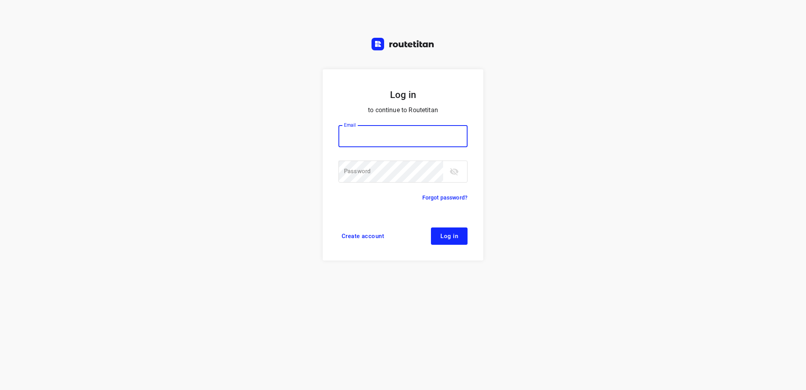 The width and height of the screenshot is (806, 390). What do you see at coordinates (445, 198) in the screenshot?
I see `a: Forgot password?` at bounding box center [445, 198].